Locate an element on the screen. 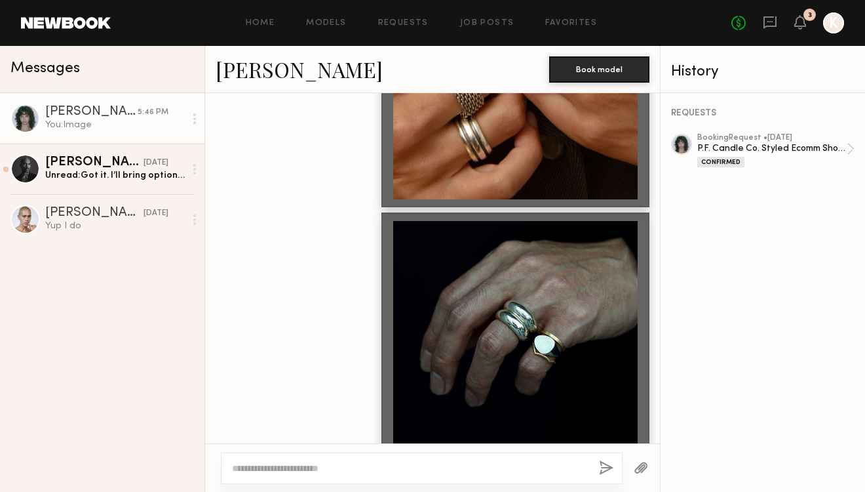 The height and width of the screenshot is (492, 865). button: Book model is located at coordinates (599, 69).